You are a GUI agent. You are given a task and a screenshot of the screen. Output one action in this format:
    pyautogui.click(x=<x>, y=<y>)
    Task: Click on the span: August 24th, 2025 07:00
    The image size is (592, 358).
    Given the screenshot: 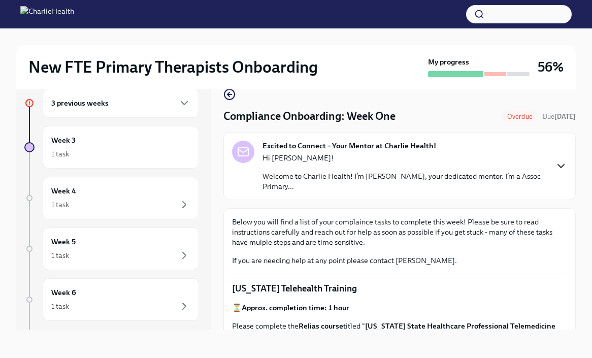 What is the action you would take?
    pyautogui.click(x=559, y=116)
    